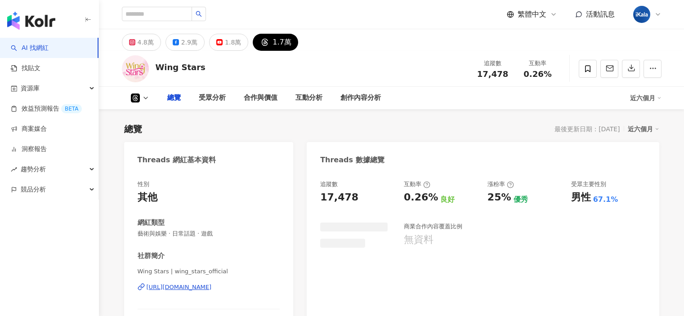  Describe the element at coordinates (30, 88) in the screenshot. I see `span: 資源庫` at that location.